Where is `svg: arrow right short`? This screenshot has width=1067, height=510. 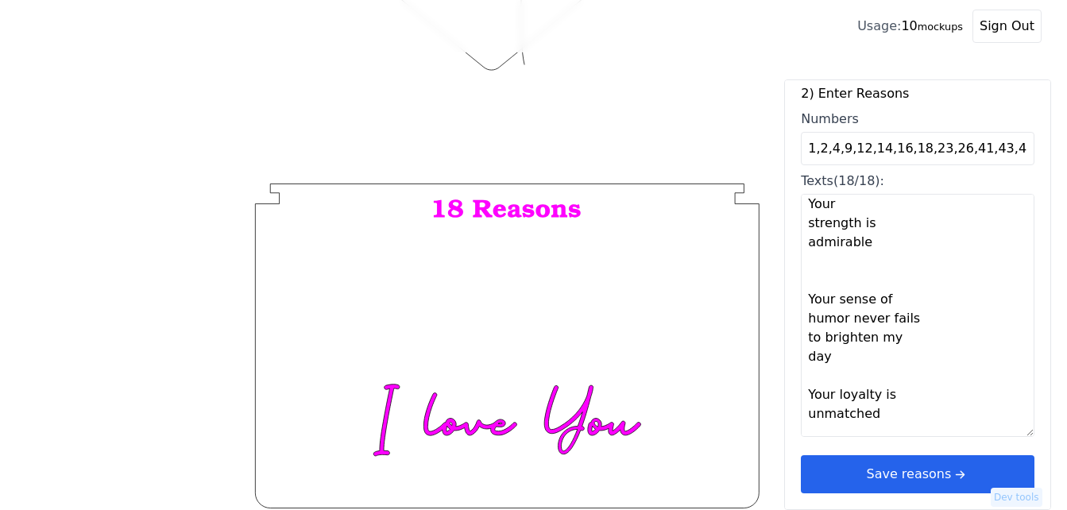 svg: arrow right short is located at coordinates (959, 474).